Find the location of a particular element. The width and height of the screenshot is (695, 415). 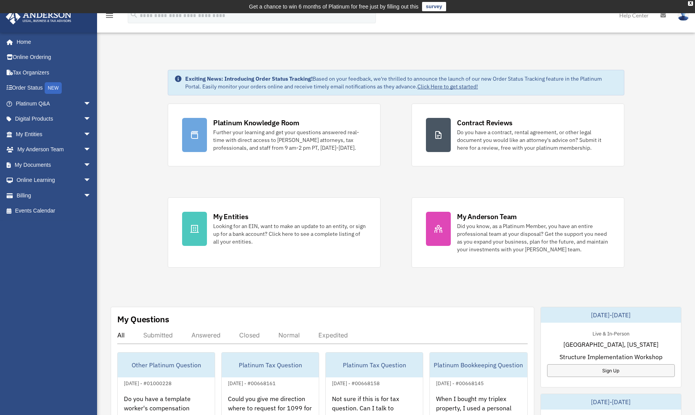

a: Sign Up is located at coordinates (611, 371).